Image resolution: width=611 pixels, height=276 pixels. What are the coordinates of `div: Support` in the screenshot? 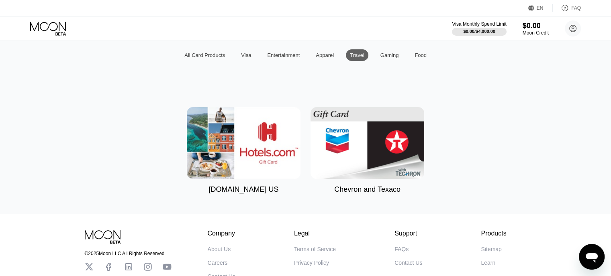 It's located at (408, 234).